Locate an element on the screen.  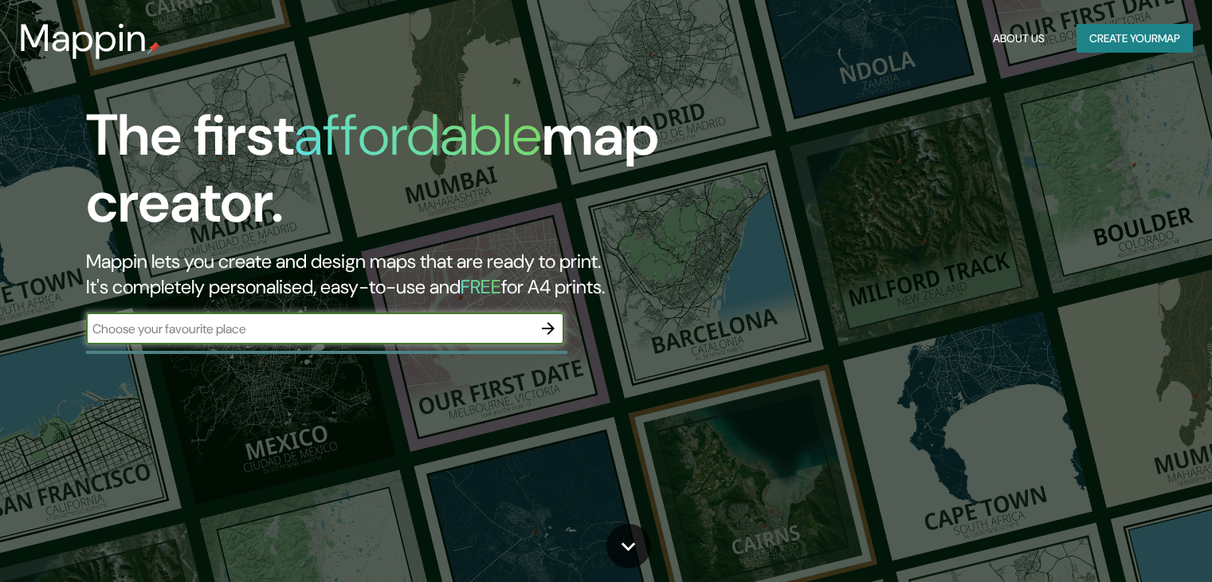
img: mappin-pin is located at coordinates (154, 48).